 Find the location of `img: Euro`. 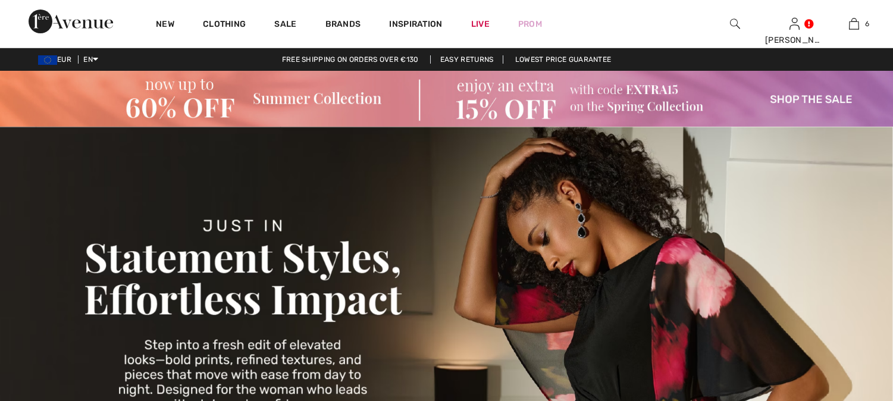

img: Euro is located at coordinates (48, 60).